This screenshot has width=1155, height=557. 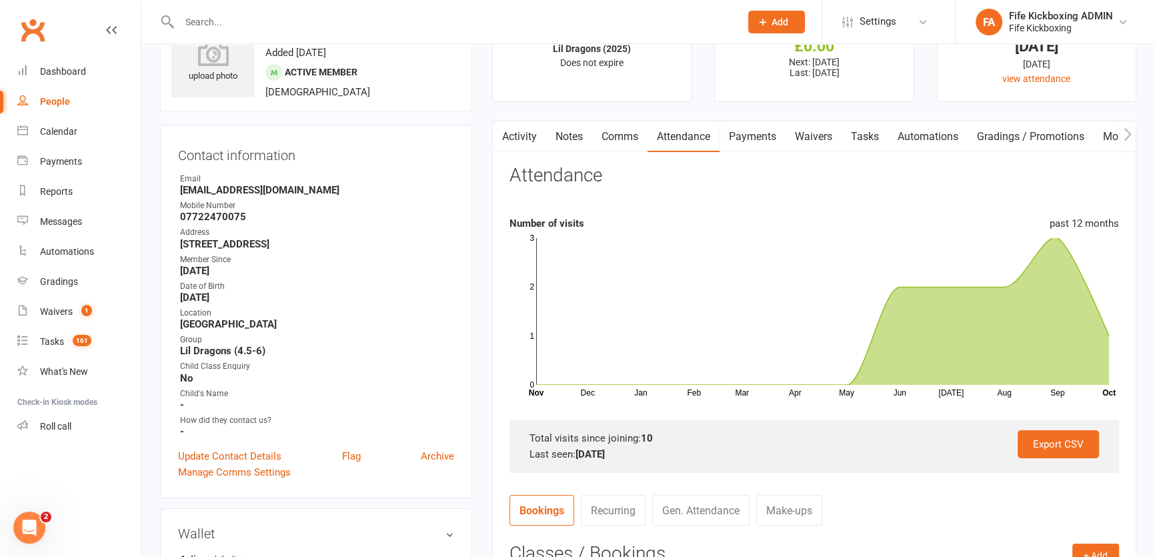 I want to click on a: Gradings, so click(x=79, y=281).